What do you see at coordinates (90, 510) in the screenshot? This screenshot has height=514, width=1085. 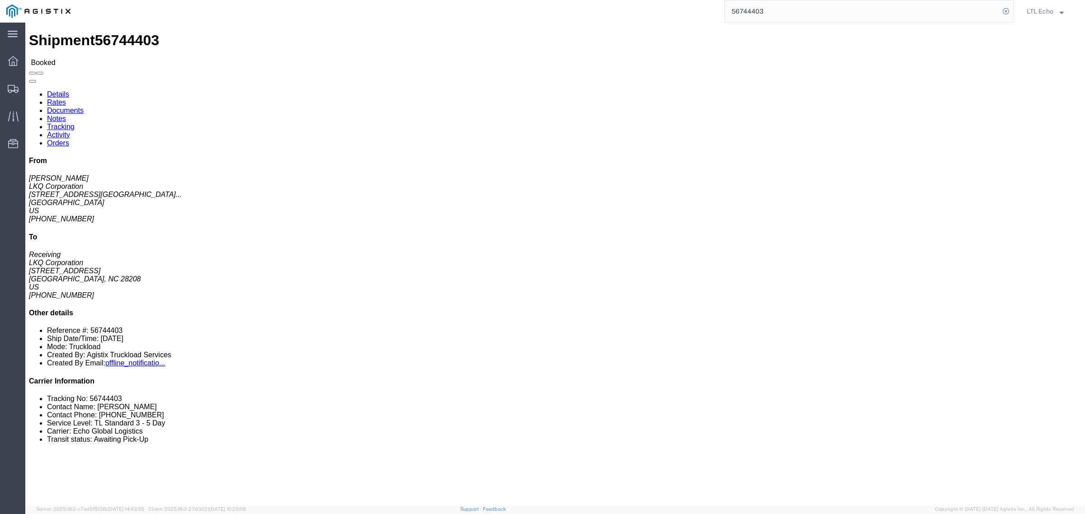 I see `span: Server: 2025.18.0-c7ad5f513fb` at bounding box center [90, 510].